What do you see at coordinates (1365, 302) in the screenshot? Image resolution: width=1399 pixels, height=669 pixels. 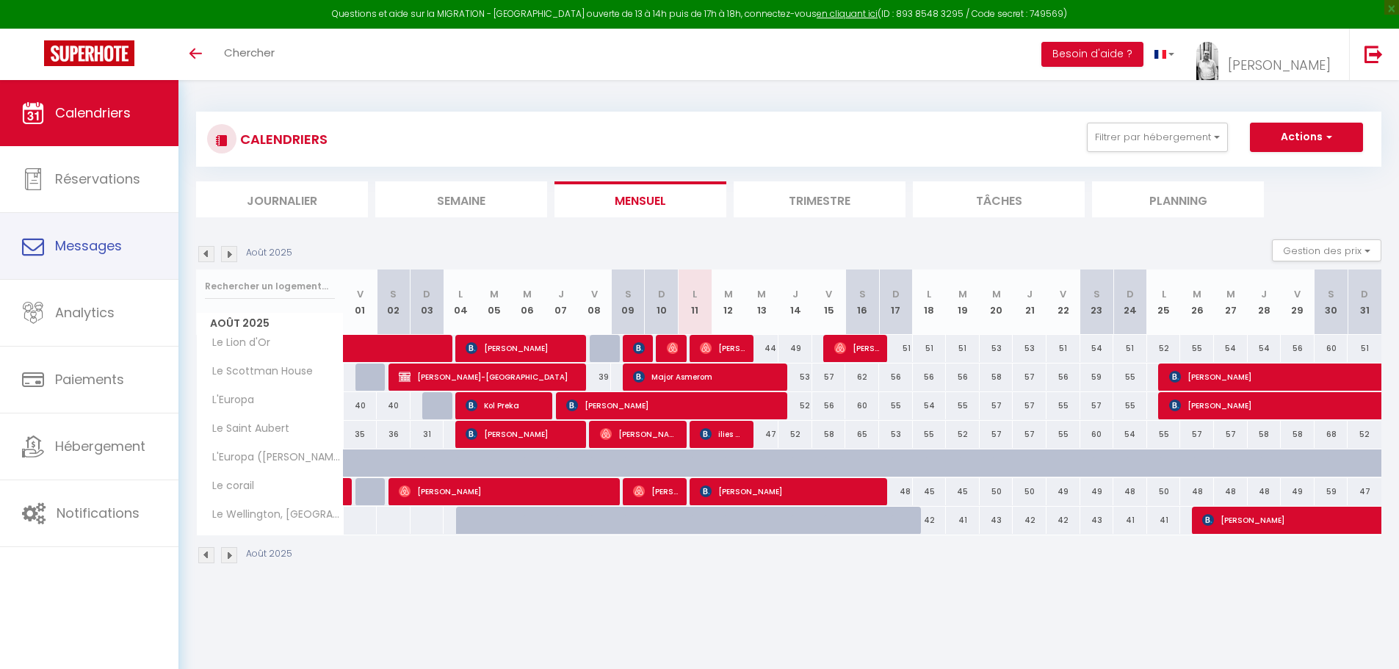 I see `th: 31` at bounding box center [1365, 302].